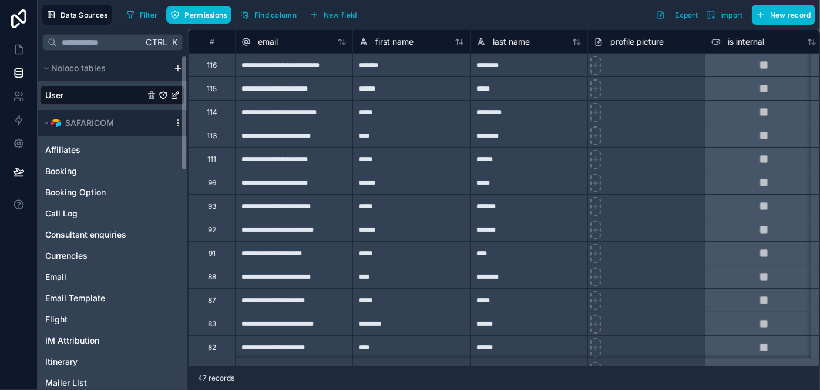 The width and height of the screenshot is (820, 390). What do you see at coordinates (212, 277) in the screenshot?
I see `div: 88` at bounding box center [212, 277].